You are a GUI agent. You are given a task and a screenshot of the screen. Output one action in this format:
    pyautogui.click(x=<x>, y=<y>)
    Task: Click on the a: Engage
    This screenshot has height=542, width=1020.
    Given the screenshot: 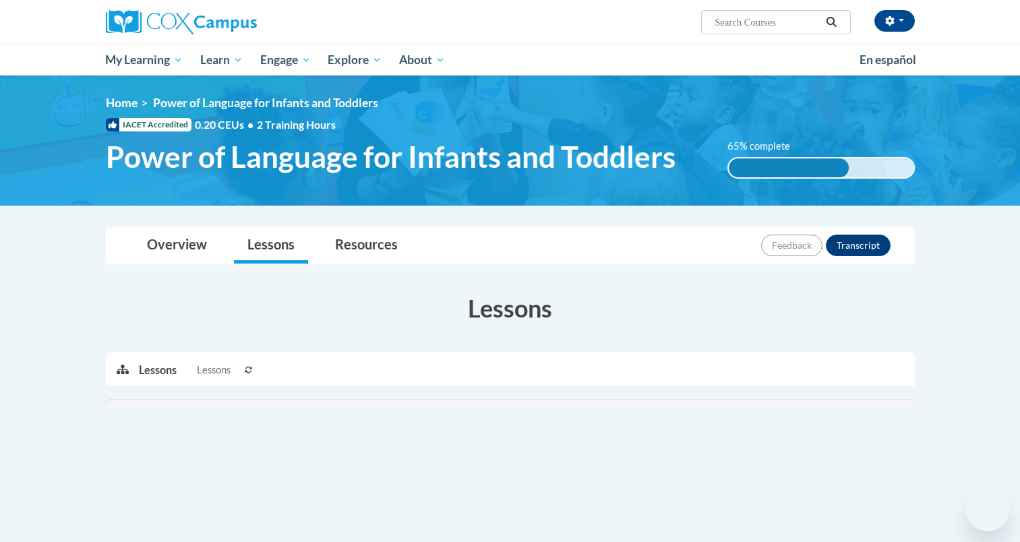 What is the action you would take?
    pyautogui.click(x=285, y=60)
    